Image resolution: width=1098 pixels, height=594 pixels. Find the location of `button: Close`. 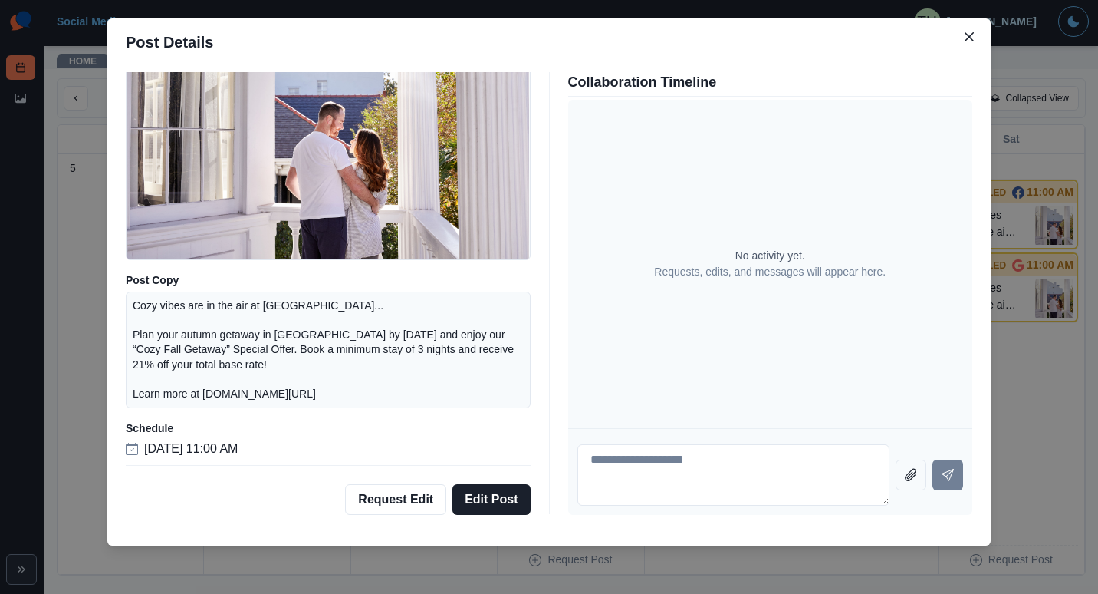

button: Close is located at coordinates (969, 37).